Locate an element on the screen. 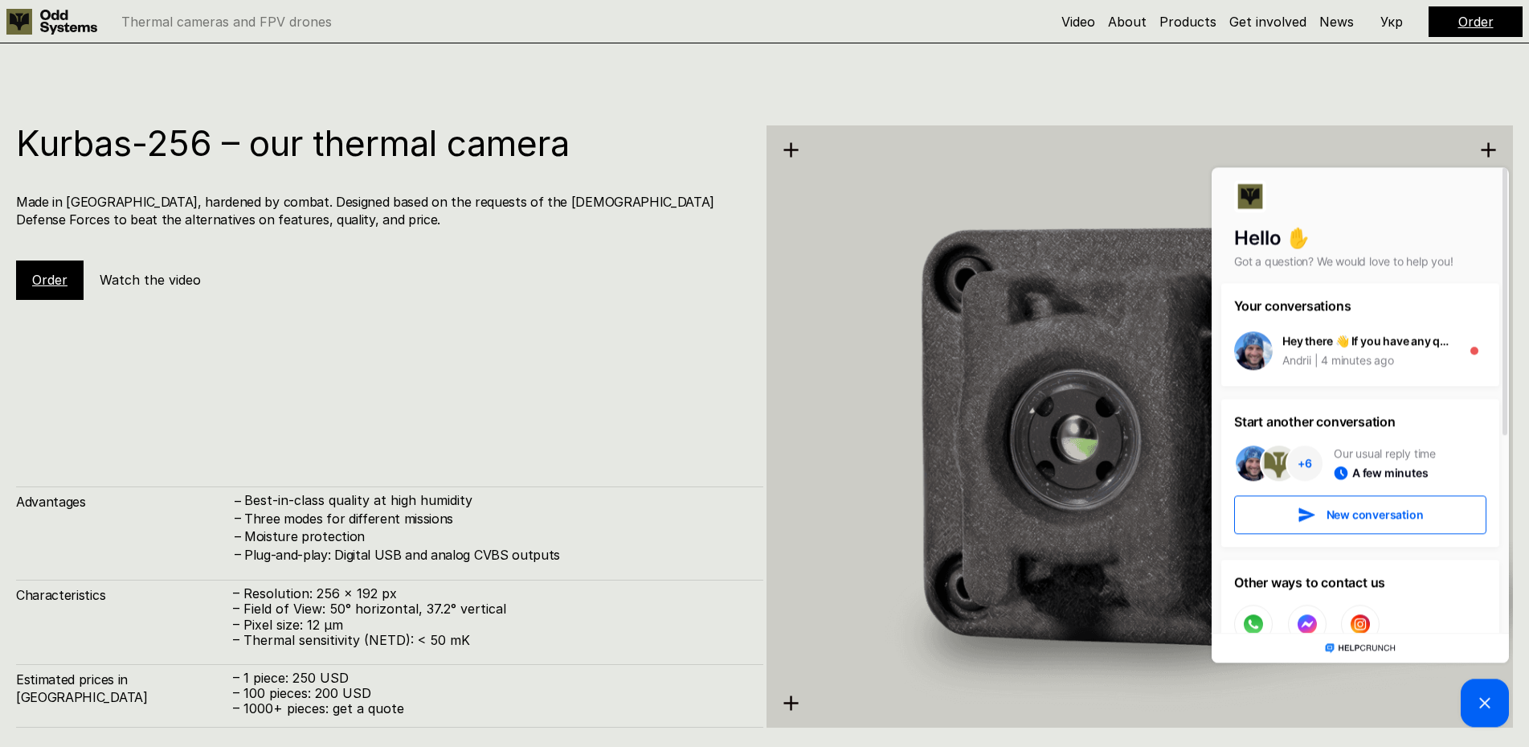  h3: Your conversations is located at coordinates (153, 142).